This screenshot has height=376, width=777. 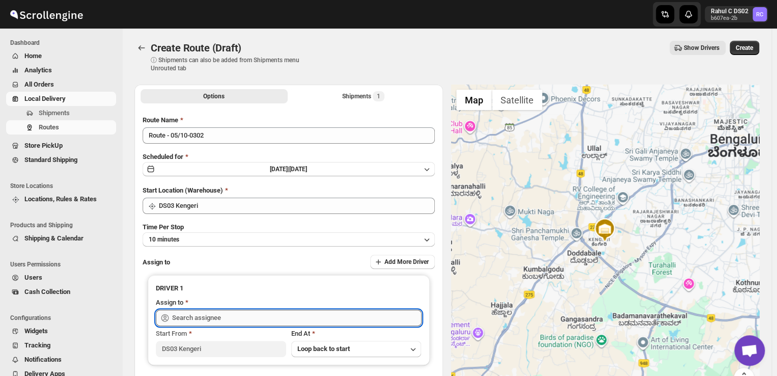 I want to click on button: Show street map, so click(x=474, y=100).